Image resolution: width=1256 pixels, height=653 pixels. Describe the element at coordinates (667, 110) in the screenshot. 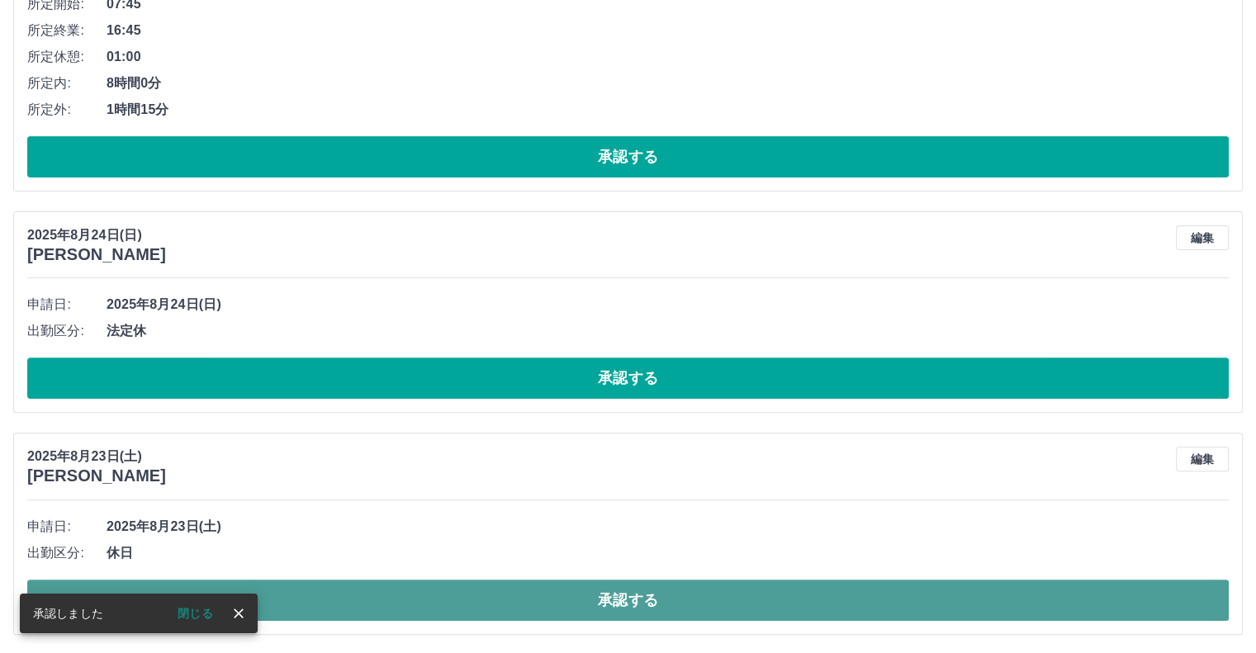

I see `span: 1時間15分` at that location.